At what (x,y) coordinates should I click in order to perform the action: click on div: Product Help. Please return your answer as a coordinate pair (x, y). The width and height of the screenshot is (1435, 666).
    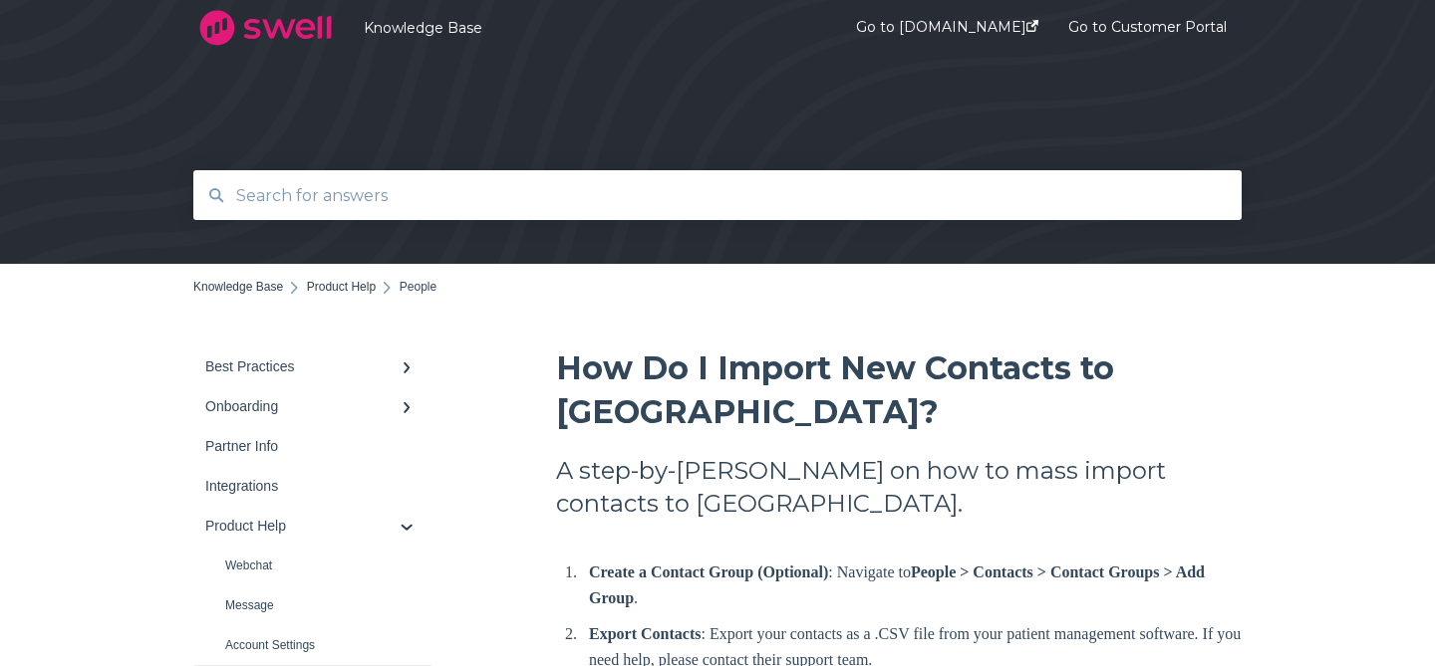
    Looking at the image, I should click on (303, 526).